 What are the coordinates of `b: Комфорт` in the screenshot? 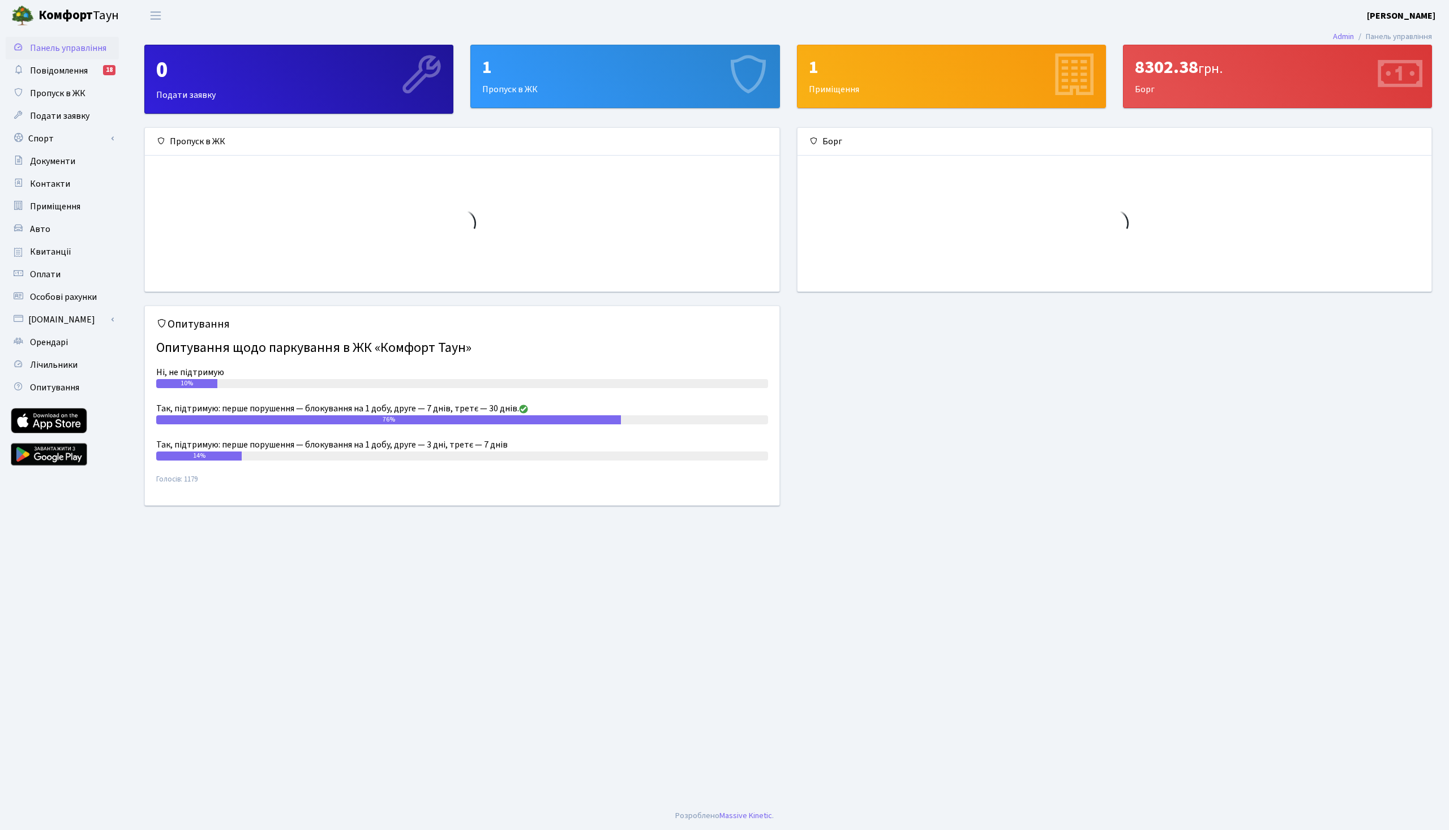 It's located at (66, 15).